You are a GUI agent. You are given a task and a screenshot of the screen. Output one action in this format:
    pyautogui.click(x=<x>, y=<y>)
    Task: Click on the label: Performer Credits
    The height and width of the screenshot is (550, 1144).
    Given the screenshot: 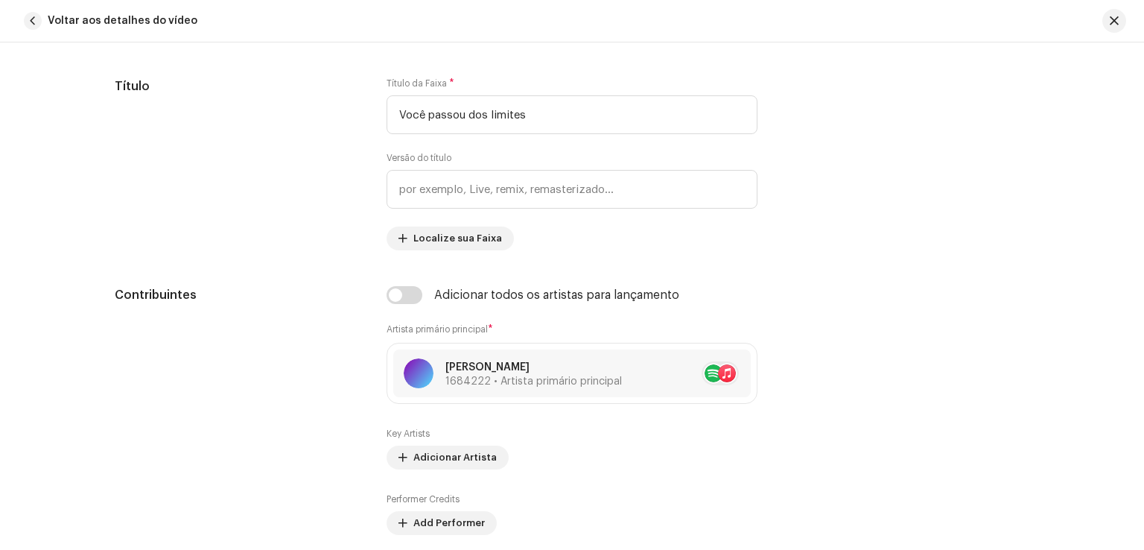 What is the action you would take?
    pyautogui.click(x=423, y=499)
    